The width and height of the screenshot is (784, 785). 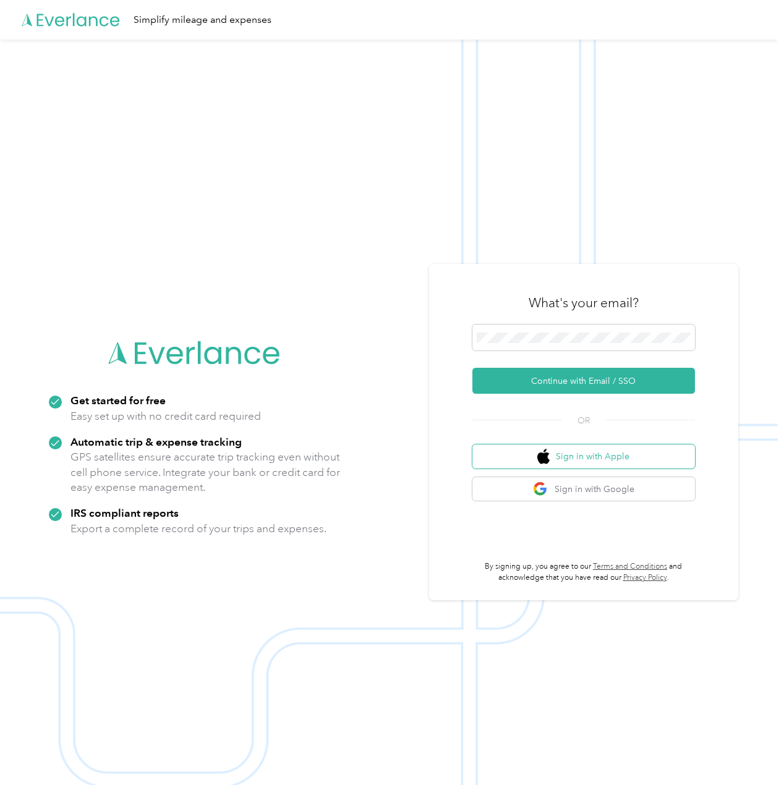 What do you see at coordinates (630, 566) in the screenshot?
I see `a: Terms and Conditions` at bounding box center [630, 566].